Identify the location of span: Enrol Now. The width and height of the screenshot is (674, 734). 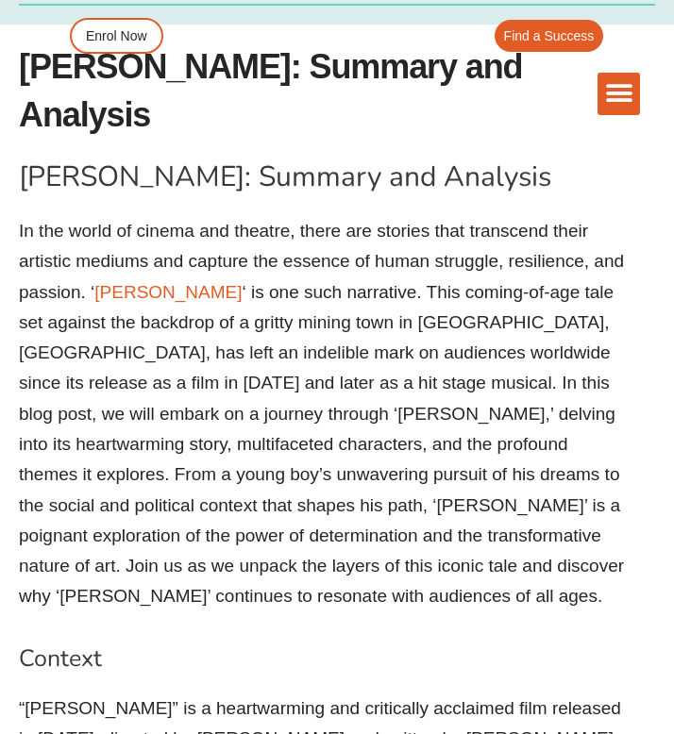
(116, 36).